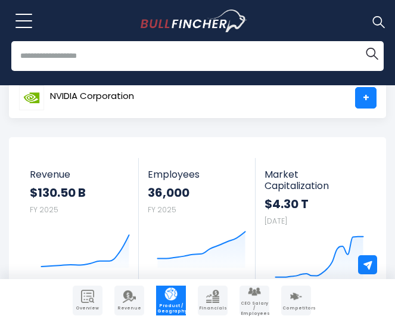 Image resolution: width=395 pixels, height=322 pixels. What do you see at coordinates (213, 308) in the screenshot?
I see `span: Financials` at bounding box center [213, 308].